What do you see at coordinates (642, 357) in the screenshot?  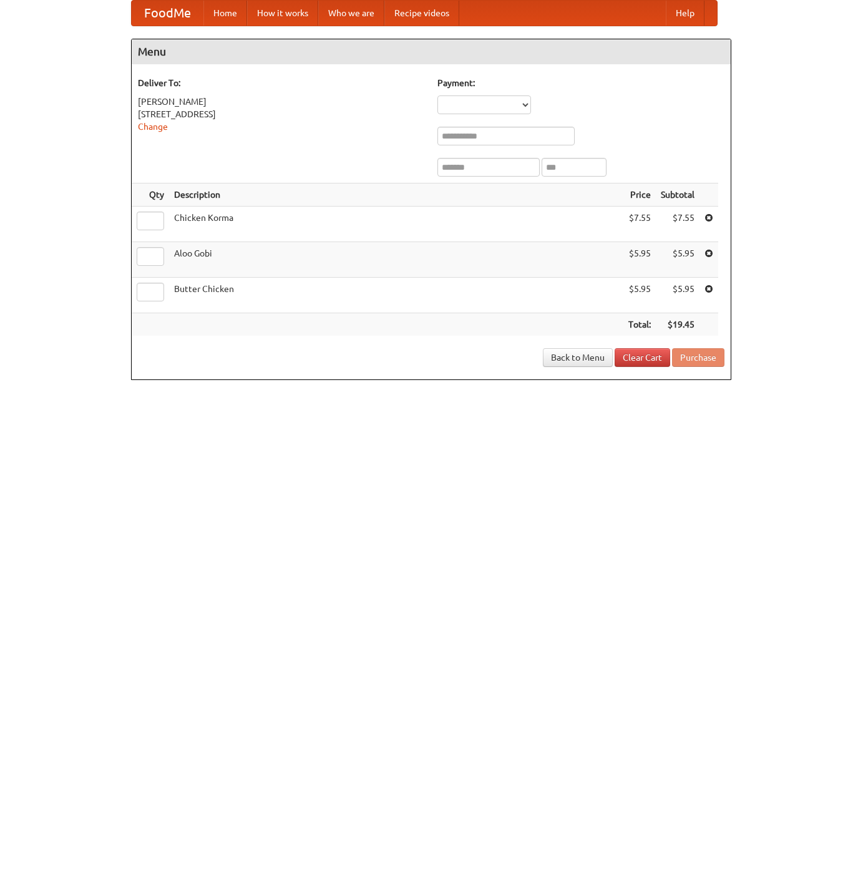 I see `a: Clear Cart` at bounding box center [642, 357].